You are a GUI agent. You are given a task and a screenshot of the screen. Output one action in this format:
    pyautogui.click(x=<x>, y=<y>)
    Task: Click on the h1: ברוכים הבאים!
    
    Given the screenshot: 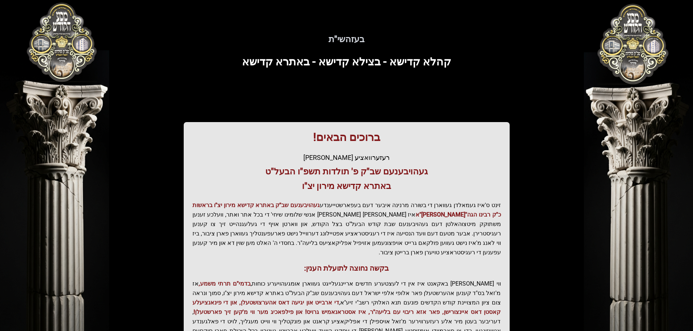 What is the action you would take?
    pyautogui.click(x=347, y=138)
    